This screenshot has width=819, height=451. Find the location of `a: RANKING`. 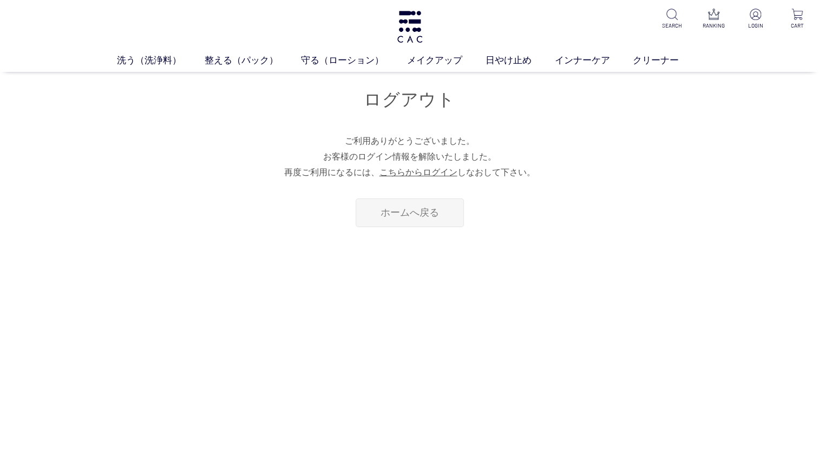

a: RANKING is located at coordinates (713, 19).